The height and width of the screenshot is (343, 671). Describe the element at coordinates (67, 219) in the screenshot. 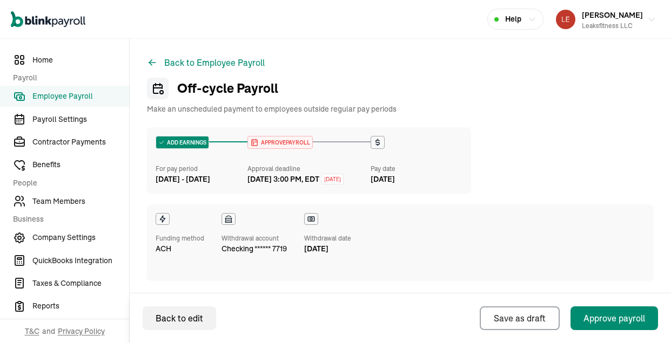

I see `span: Business` at that location.